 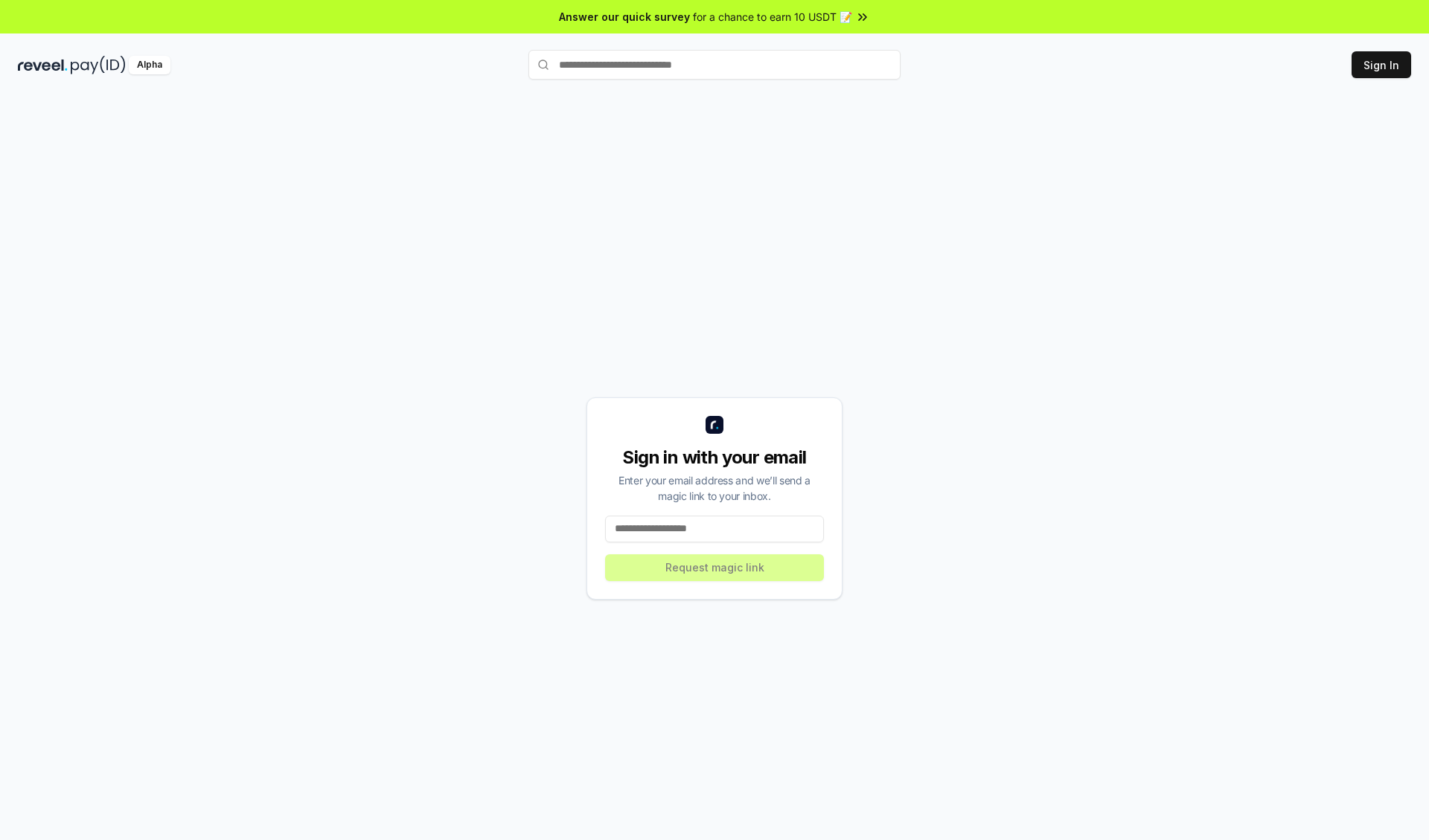 I want to click on div: Sign in with your email, so click(x=714, y=458).